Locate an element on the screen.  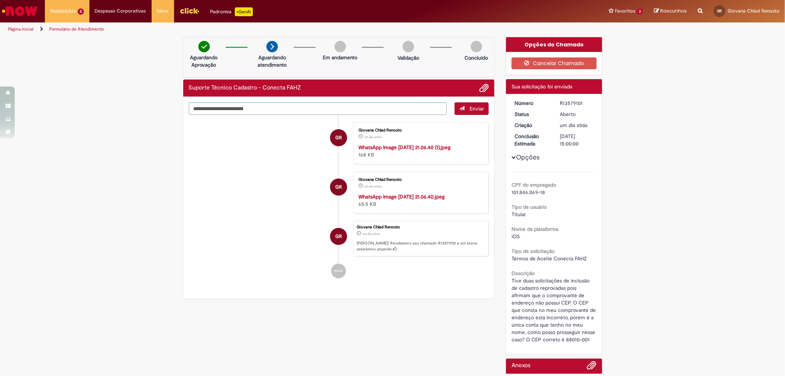
span: Titular is located at coordinates (519, 214).